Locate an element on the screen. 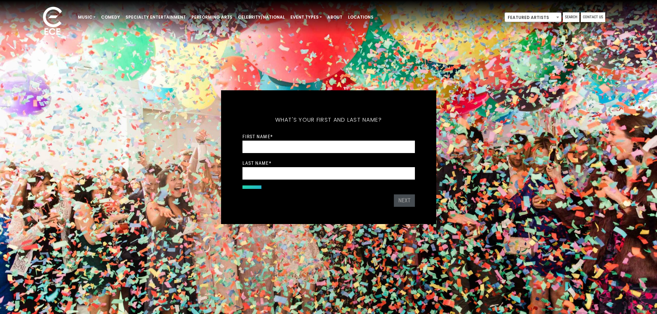 Image resolution: width=657 pixels, height=314 pixels. h5: What's your first and last name? is located at coordinates (329, 120).